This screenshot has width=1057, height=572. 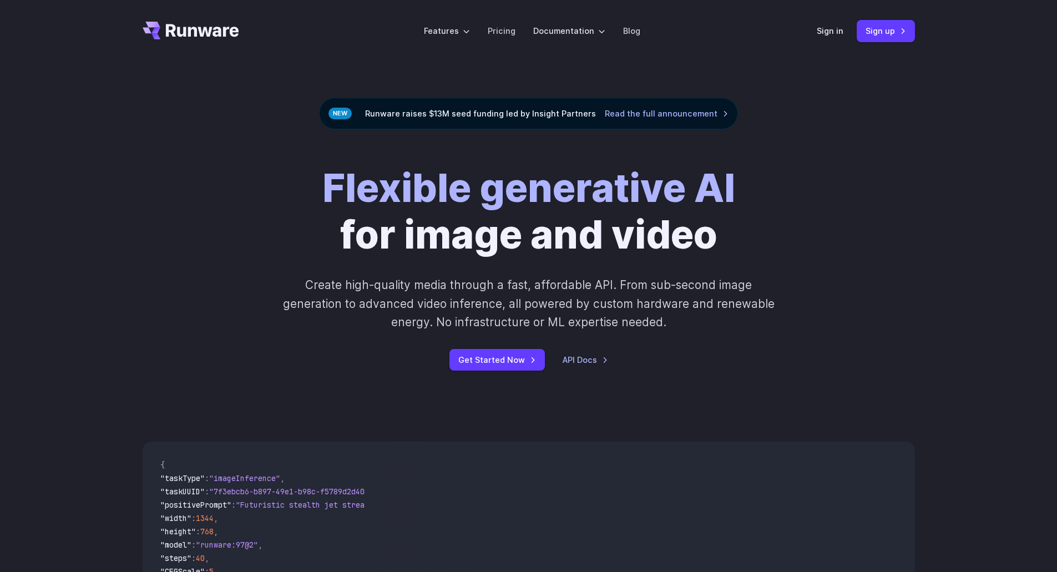 What do you see at coordinates (176, 558) in the screenshot?
I see `span: "steps"` at bounding box center [176, 558].